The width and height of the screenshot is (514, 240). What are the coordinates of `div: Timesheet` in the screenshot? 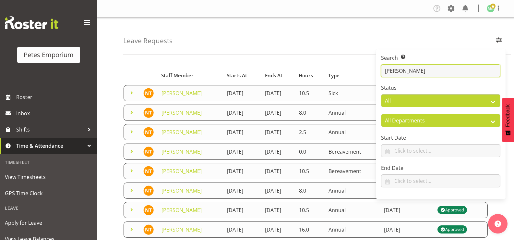 It's located at (49, 162).